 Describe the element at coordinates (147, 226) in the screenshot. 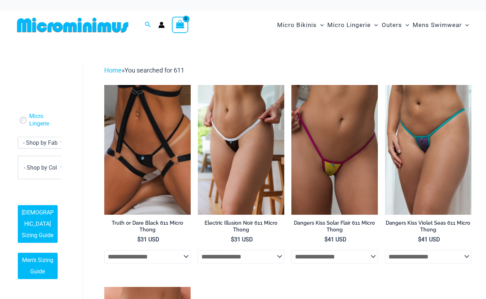

I see `h2: Truth or Dare Black 611 Micro Thong` at that location.